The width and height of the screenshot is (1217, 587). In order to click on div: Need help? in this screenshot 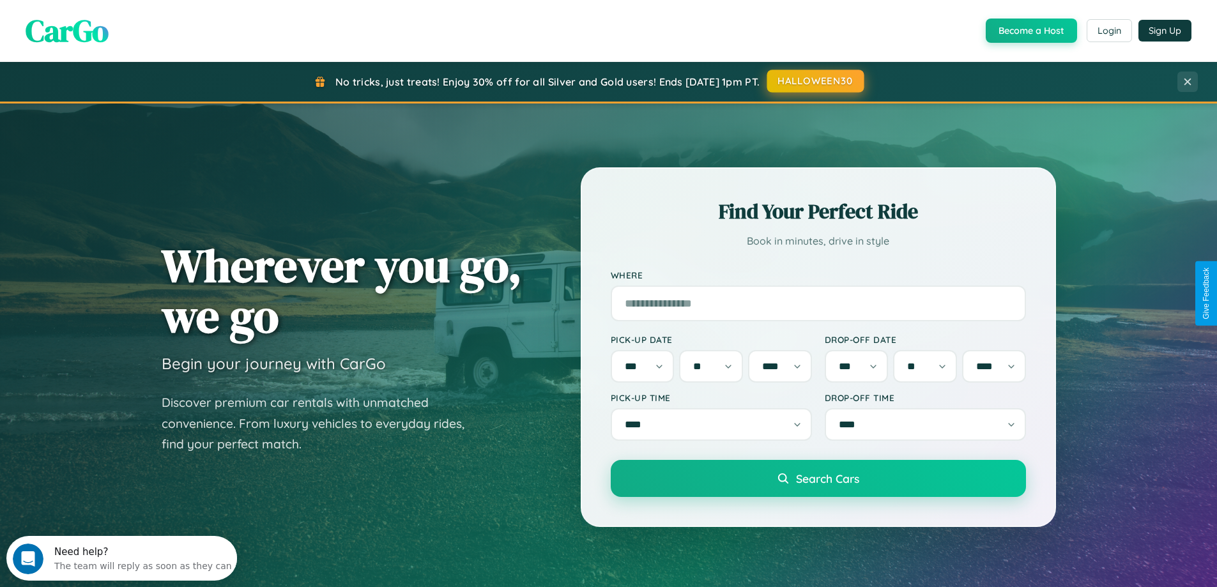, I will do `click(137, 16)`.